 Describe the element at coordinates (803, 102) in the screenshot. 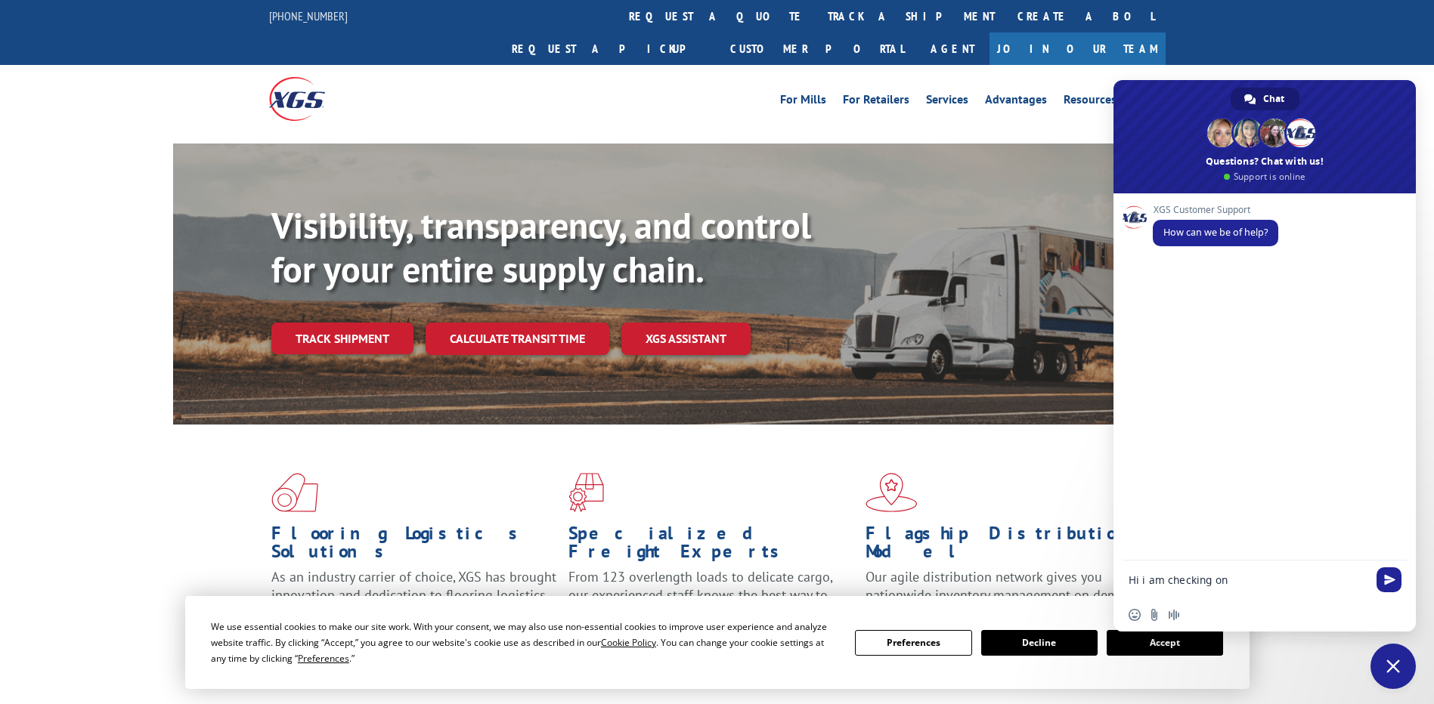

I see `a: For Mills` at that location.